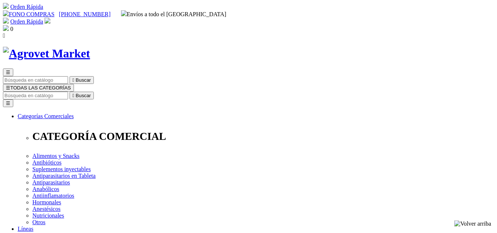 The height and width of the screenshot is (233, 497). Describe the element at coordinates (48, 215) in the screenshot. I see `span: Nutricionales` at that location.